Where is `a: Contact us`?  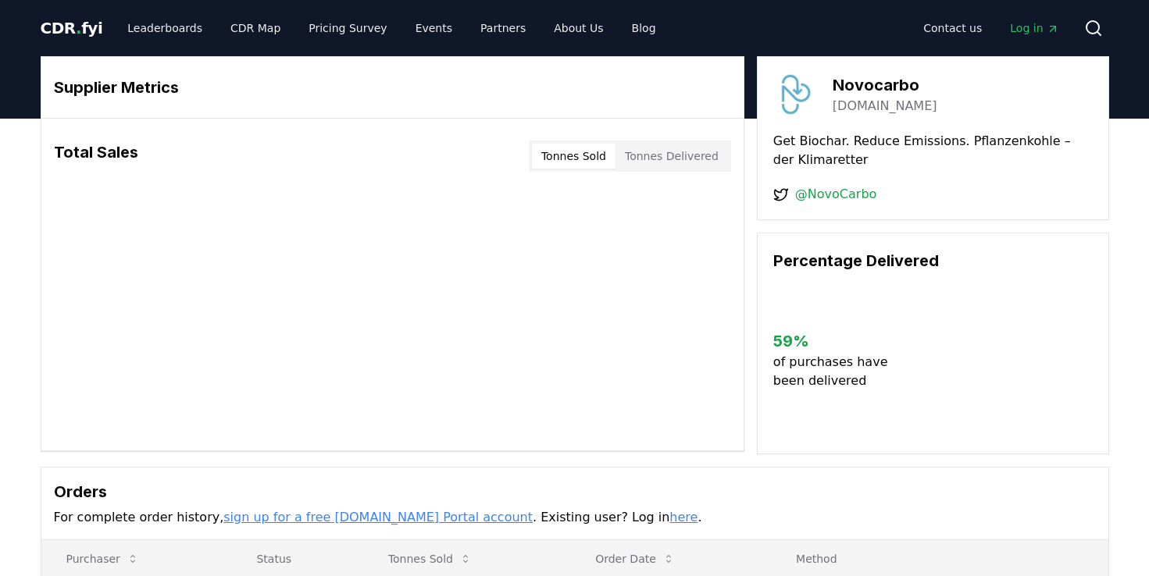 a: Contact us is located at coordinates (952, 28).